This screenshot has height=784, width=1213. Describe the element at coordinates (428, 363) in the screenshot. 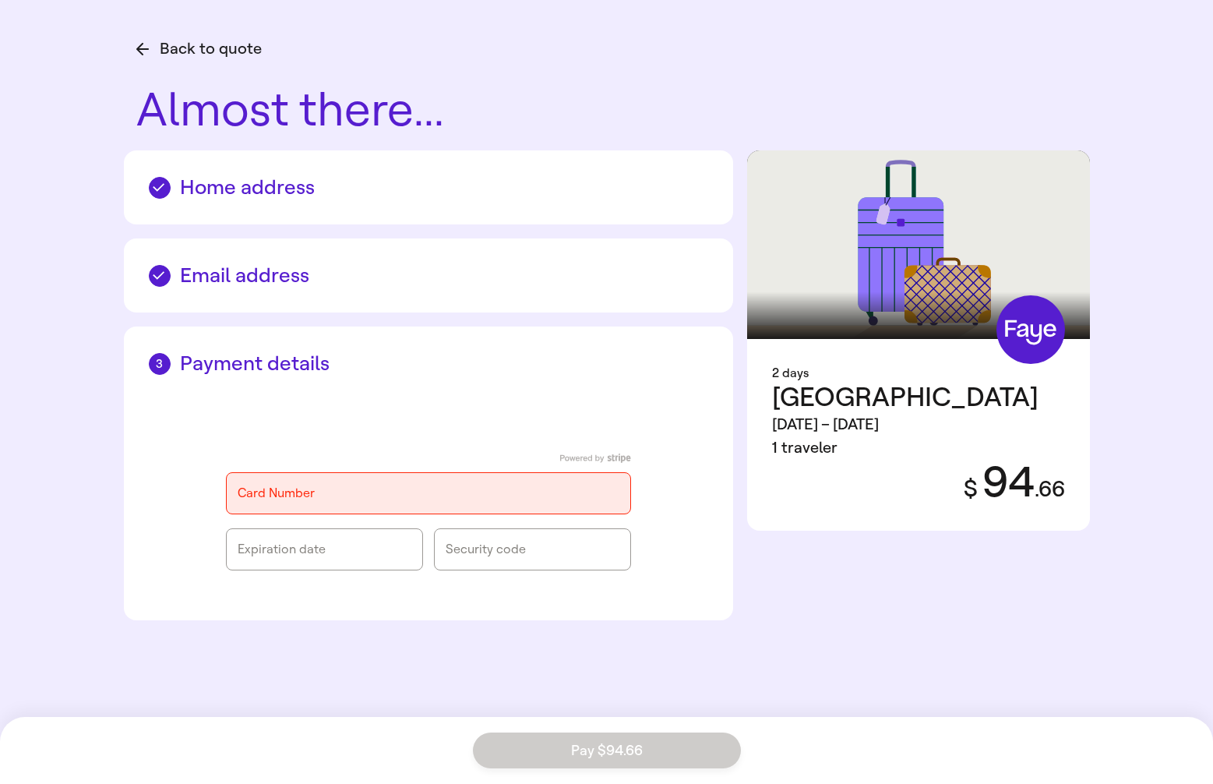

I see `h2: Payment details` at that location.